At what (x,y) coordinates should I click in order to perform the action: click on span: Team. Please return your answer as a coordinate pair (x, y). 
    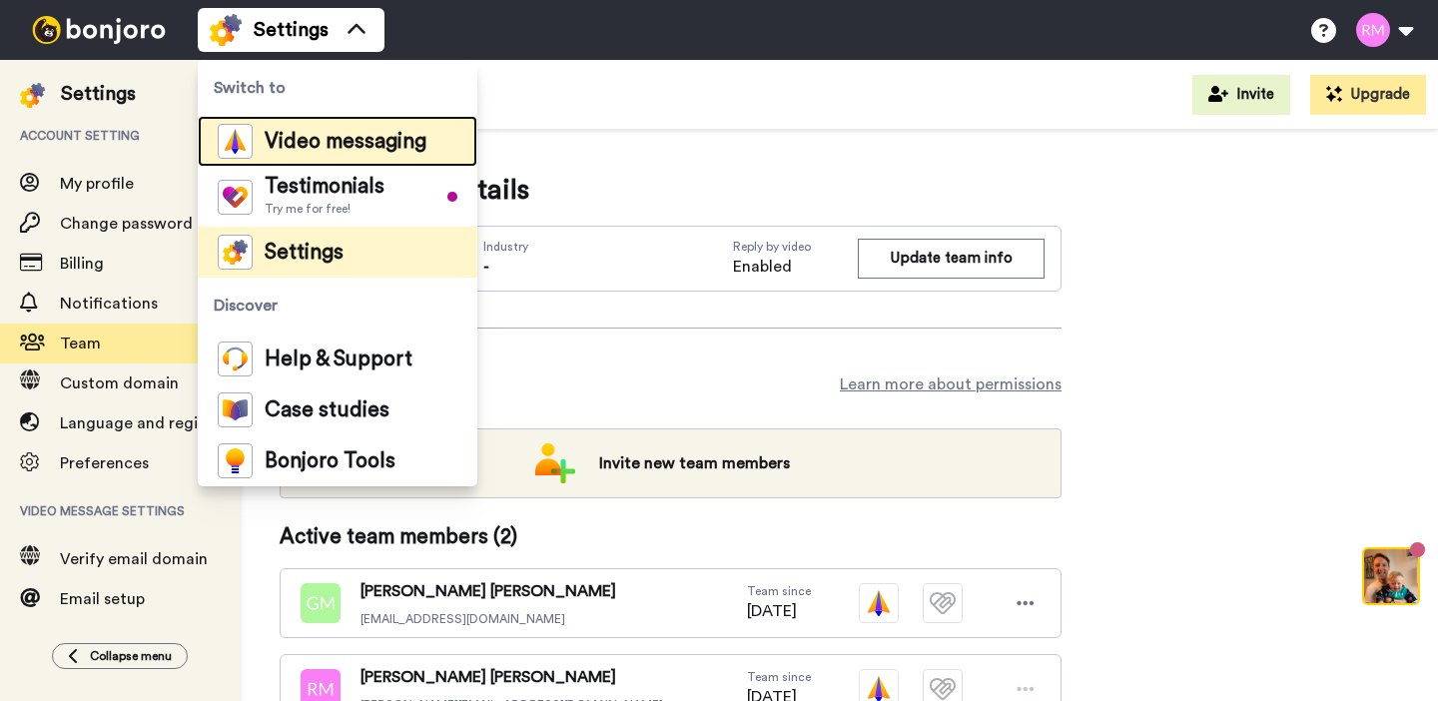
    Looking at the image, I should click on (80, 344).